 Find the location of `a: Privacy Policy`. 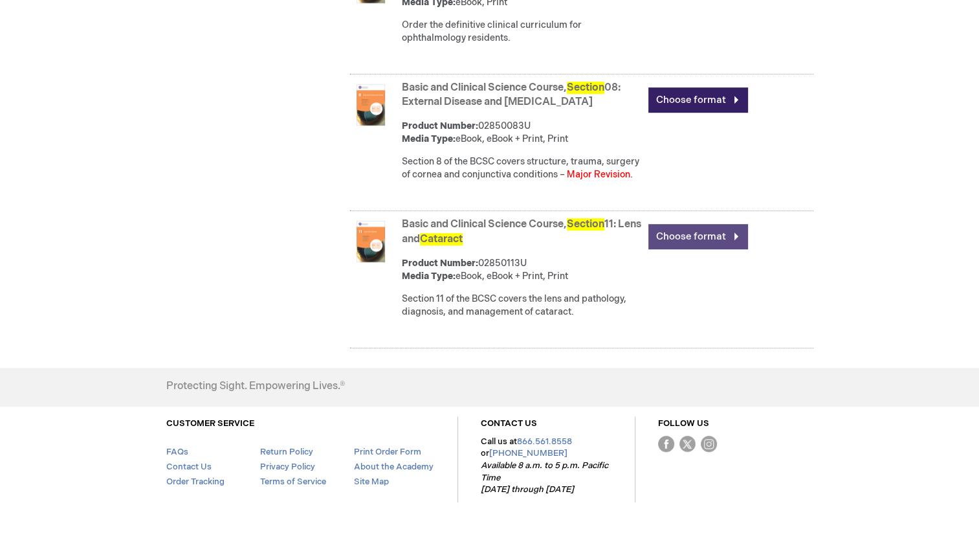

a: Privacy Policy is located at coordinates (287, 467).